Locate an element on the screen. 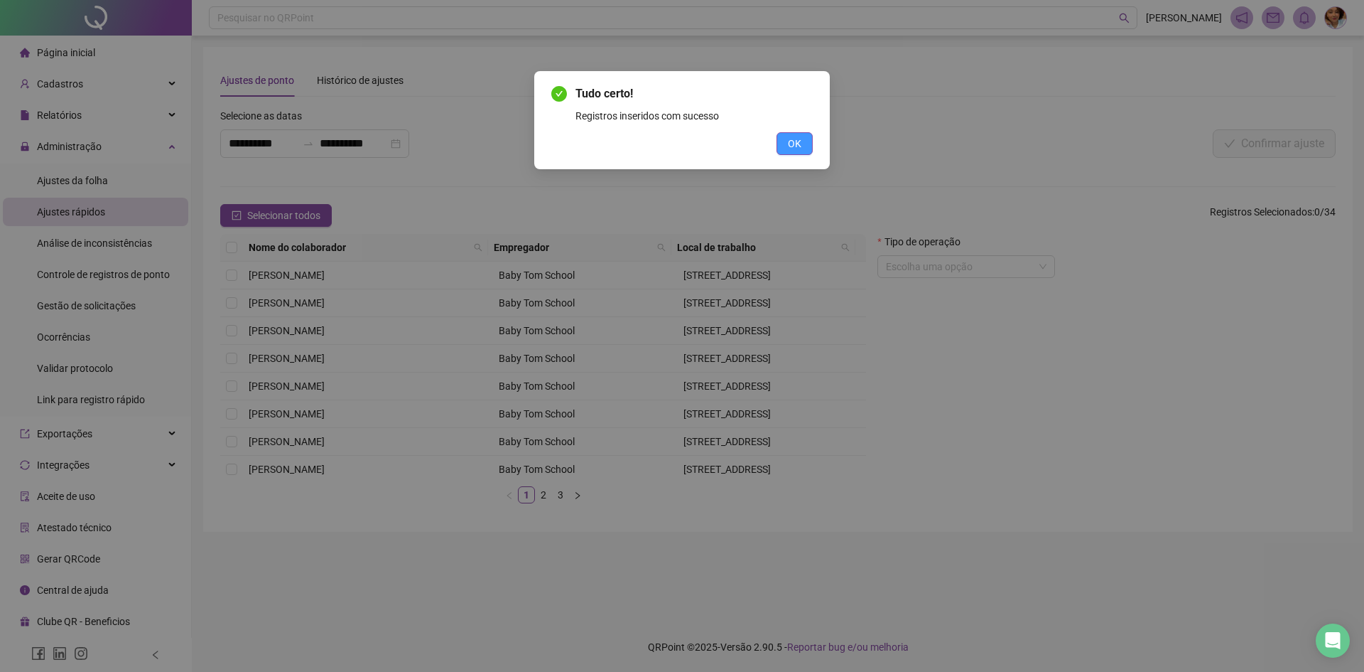 The image size is (1364, 672). div: Registros inseridos com sucesso is located at coordinates (694, 116).